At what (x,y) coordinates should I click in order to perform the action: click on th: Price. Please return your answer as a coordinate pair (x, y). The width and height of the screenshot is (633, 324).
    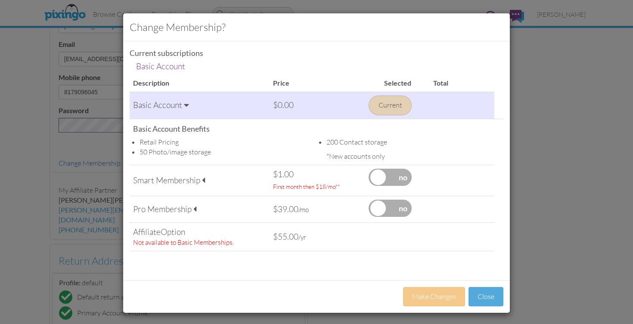
    Looking at the image, I should click on (317, 83).